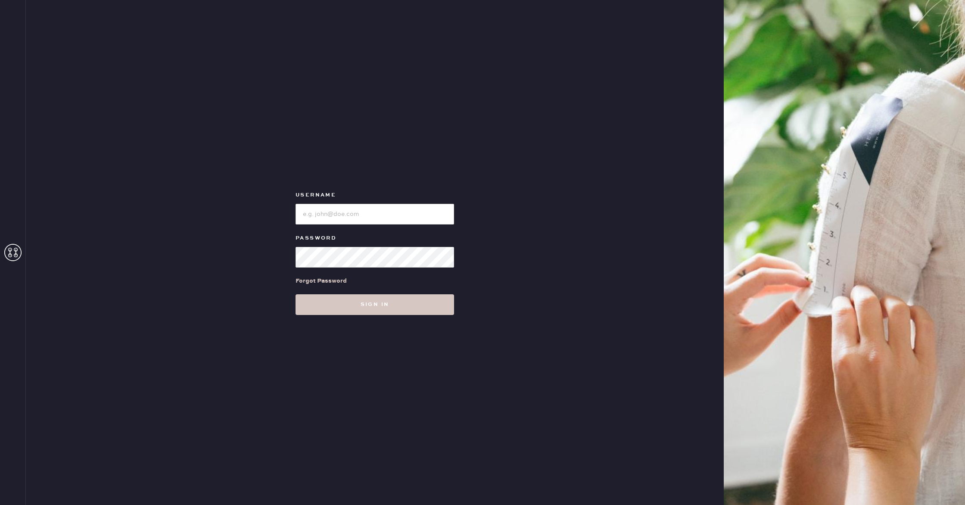 This screenshot has width=965, height=505. Describe the element at coordinates (321, 281) in the screenshot. I see `div: Forgot Password` at that location.